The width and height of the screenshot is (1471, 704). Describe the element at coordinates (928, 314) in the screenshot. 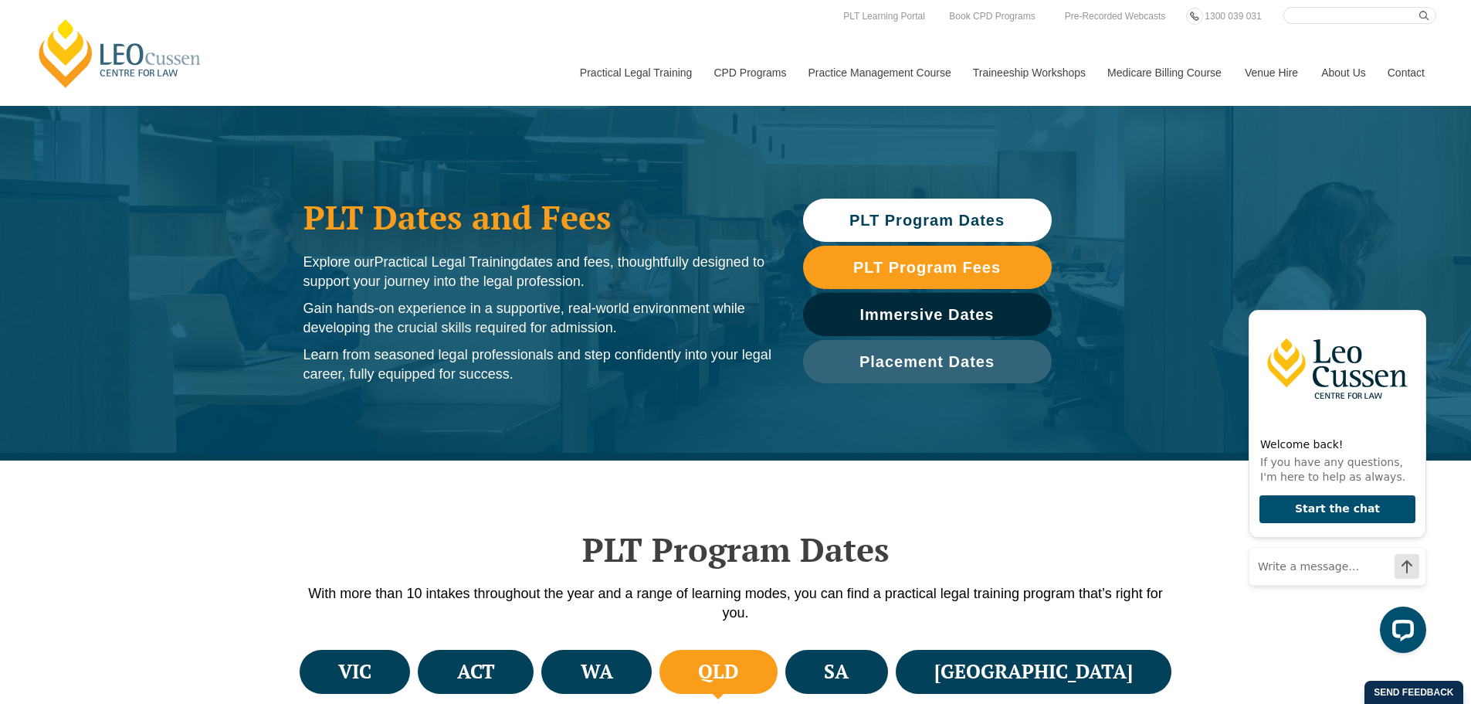

I see `a: Immersive Dates` at that location.